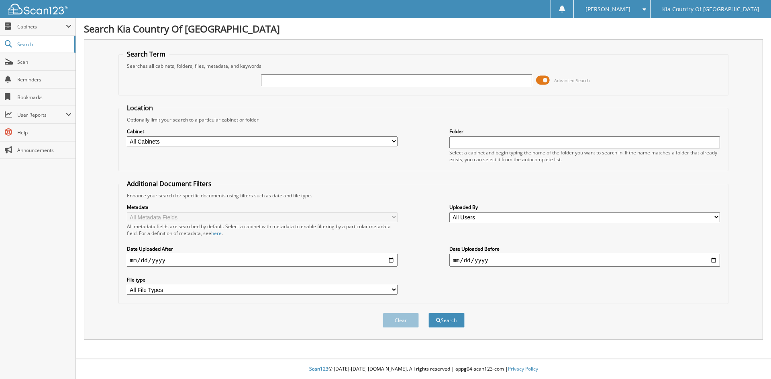  What do you see at coordinates (584, 156) in the screenshot?
I see `div: Select a cabinet and begin typing the name of the folder you want to search in. If the name match...` at bounding box center [584, 156].